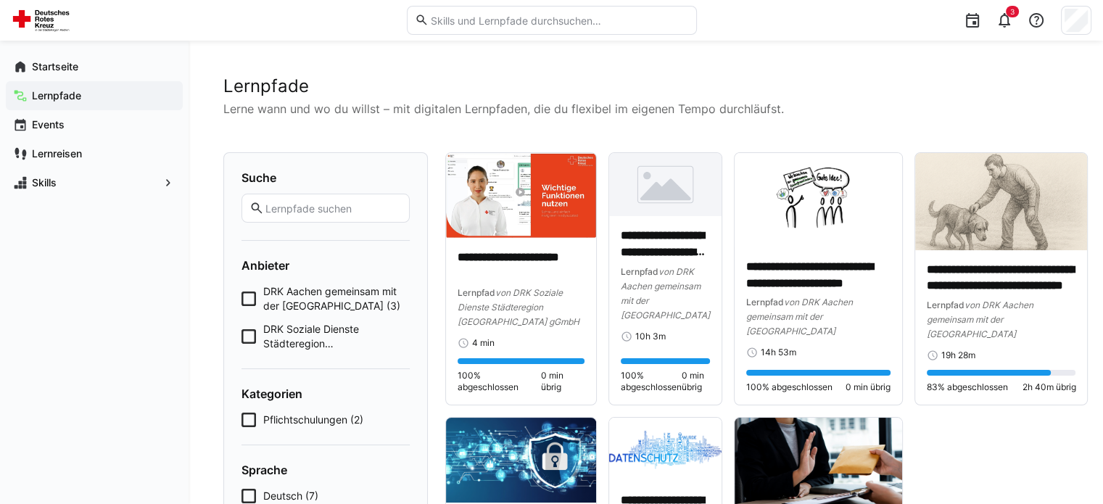 The image size is (1103, 504). Describe the element at coordinates (645, 86) in the screenshot. I see `h2: Lernpfade` at that location.